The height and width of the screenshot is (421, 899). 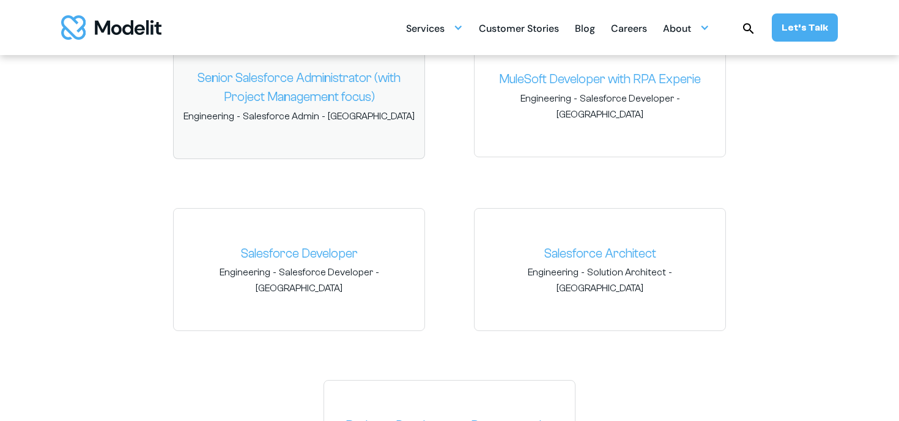 What do you see at coordinates (299, 87) in the screenshot?
I see `a: Senior Salesforce Administrator (with Project Management focus)` at bounding box center [299, 87].